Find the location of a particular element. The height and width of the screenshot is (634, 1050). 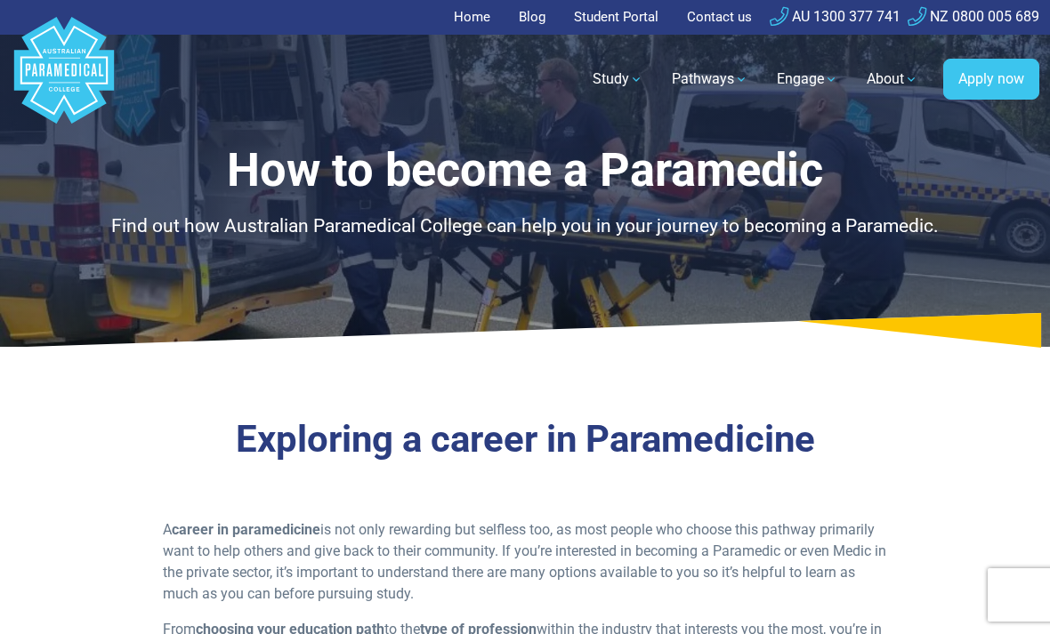

a: Australian Paramedical College is located at coordinates (64, 79).